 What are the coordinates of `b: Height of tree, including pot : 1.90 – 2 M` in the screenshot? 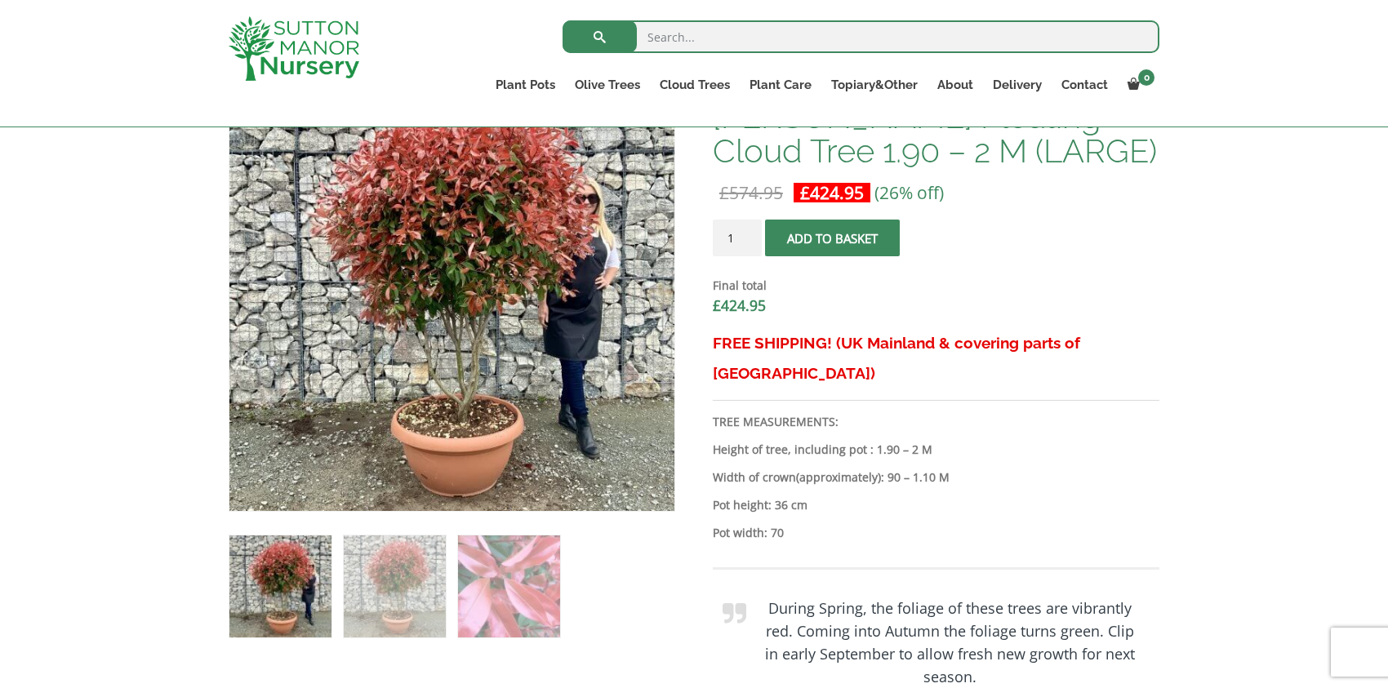 It's located at (822, 449).